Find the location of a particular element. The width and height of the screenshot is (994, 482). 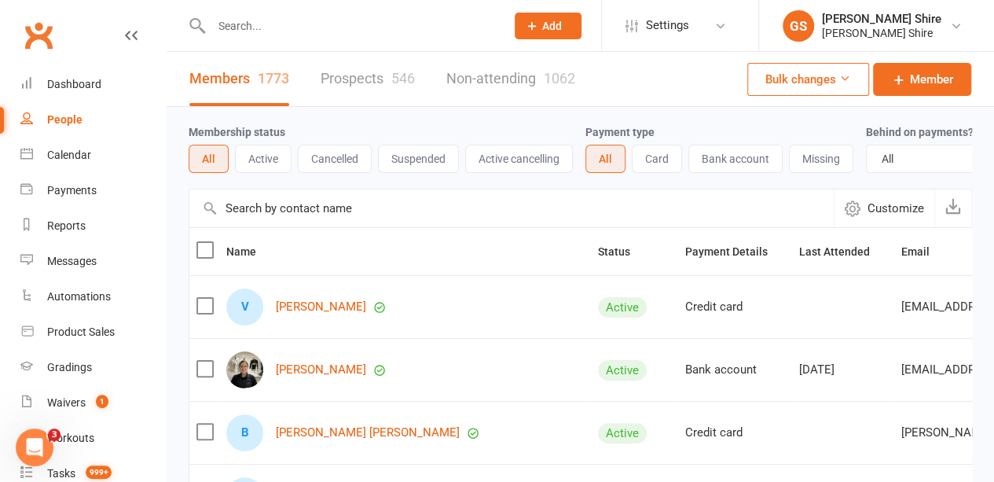

div: Bruno is located at coordinates (244, 432).